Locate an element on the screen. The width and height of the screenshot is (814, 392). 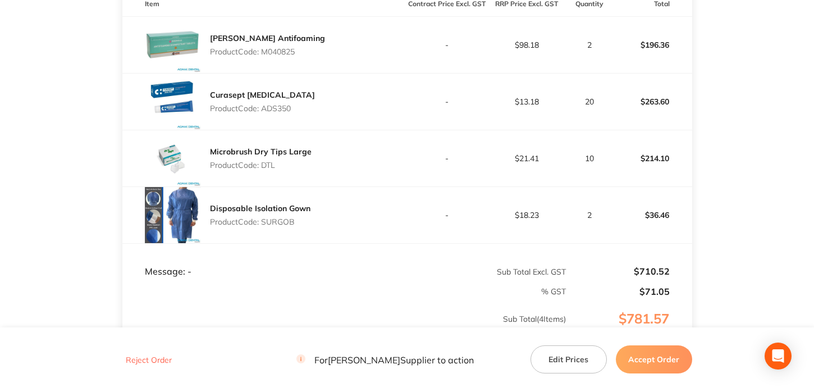
a: Microbrush Dry Tips Large is located at coordinates (261, 152).